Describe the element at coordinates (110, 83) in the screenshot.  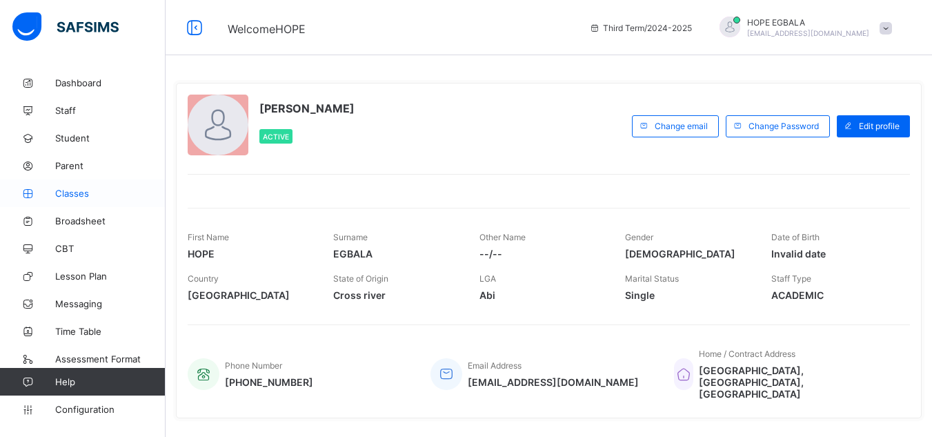
I see `span: Dashboard` at that location.